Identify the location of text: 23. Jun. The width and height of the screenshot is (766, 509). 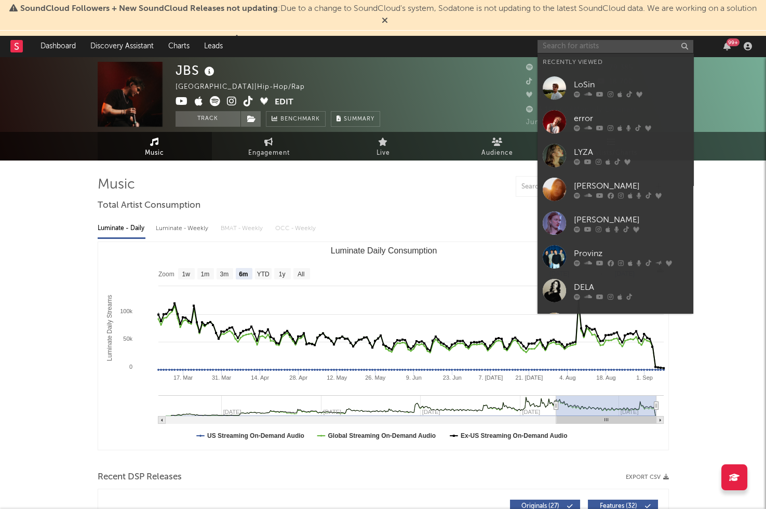
(452, 378).